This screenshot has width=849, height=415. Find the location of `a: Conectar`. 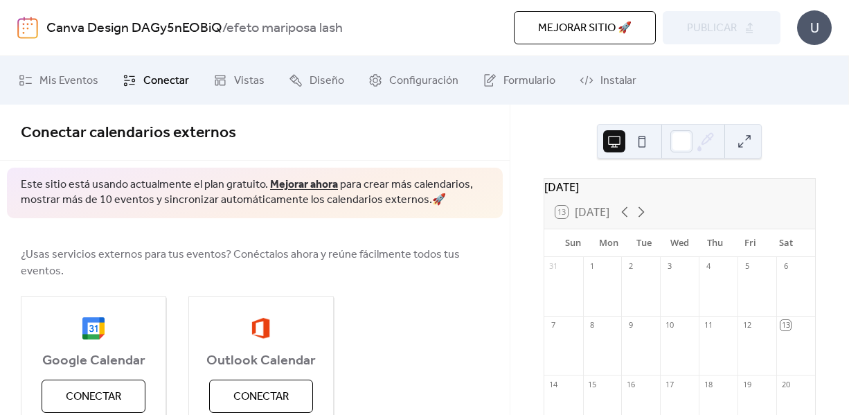

a: Conectar is located at coordinates (156, 80).